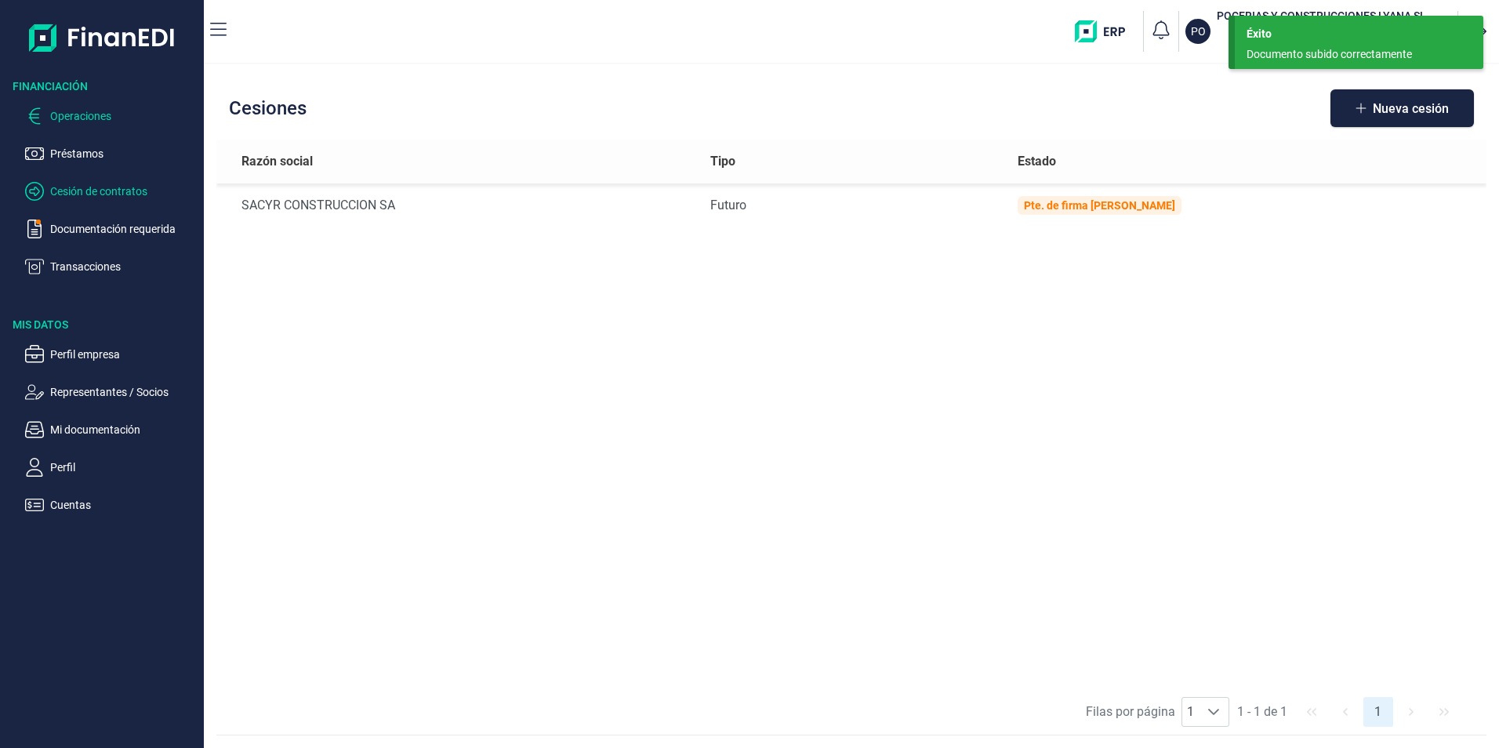 The width and height of the screenshot is (1499, 748). Describe the element at coordinates (111, 467) in the screenshot. I see `button: Perfil` at that location.